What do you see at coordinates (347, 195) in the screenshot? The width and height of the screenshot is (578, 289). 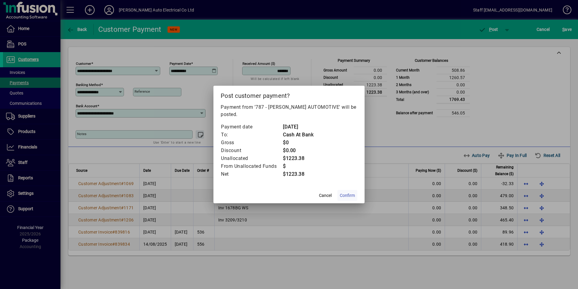 I see `span: Confirm` at bounding box center [347, 195].